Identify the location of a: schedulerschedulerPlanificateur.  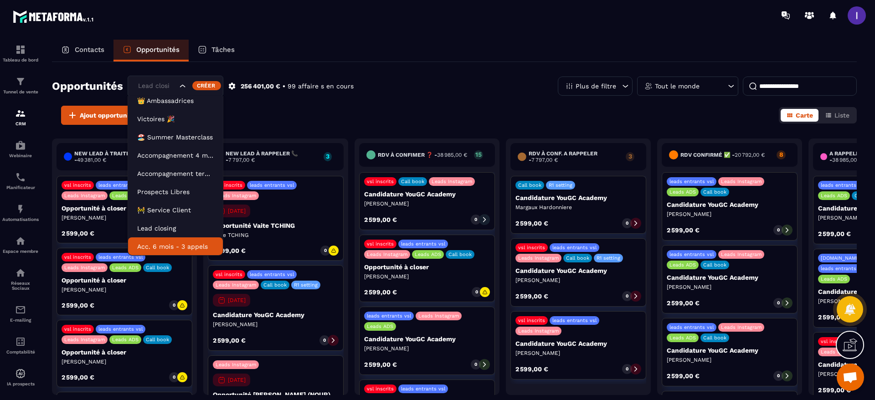
(21, 181).